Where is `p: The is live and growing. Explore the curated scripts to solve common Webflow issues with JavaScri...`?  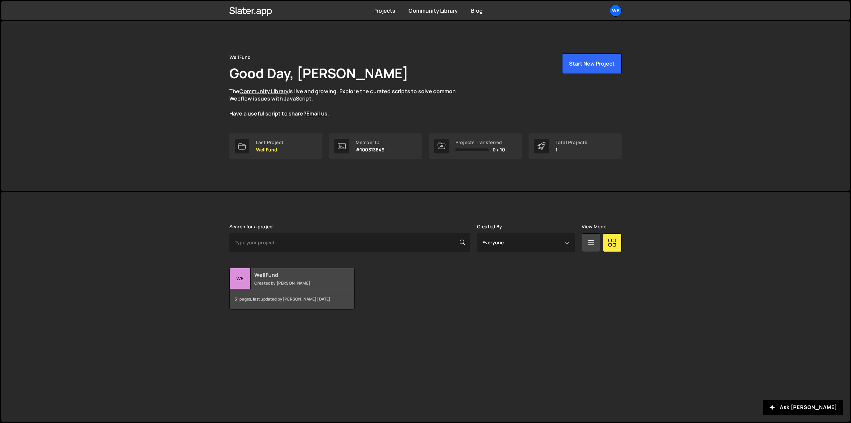
p: The is live and growing. Explore the curated scripts to solve common Webflow issues with JavaScri... is located at coordinates (349, 102).